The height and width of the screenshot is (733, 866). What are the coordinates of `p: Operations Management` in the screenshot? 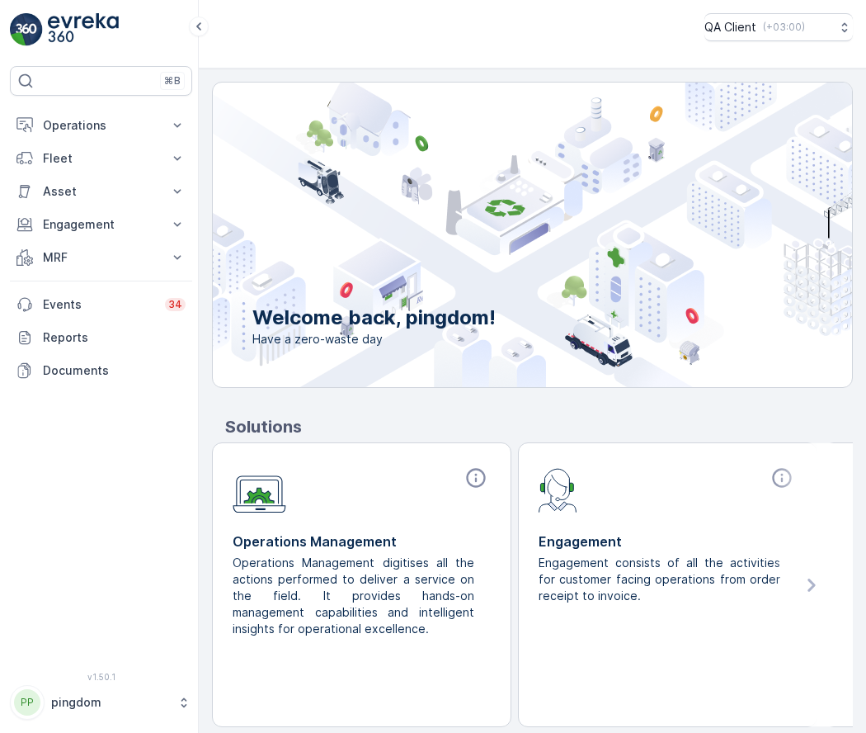 It's located at (361, 541).